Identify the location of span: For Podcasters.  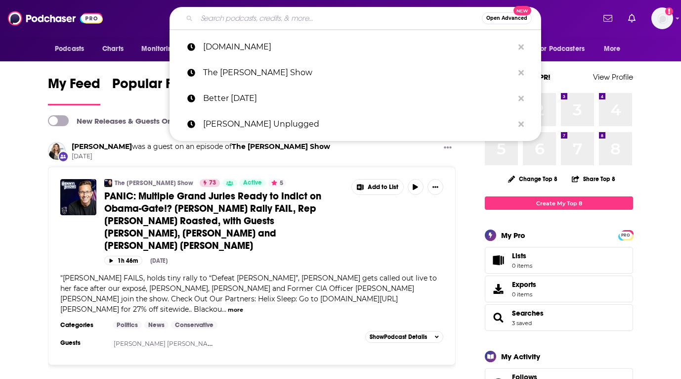
(561, 49).